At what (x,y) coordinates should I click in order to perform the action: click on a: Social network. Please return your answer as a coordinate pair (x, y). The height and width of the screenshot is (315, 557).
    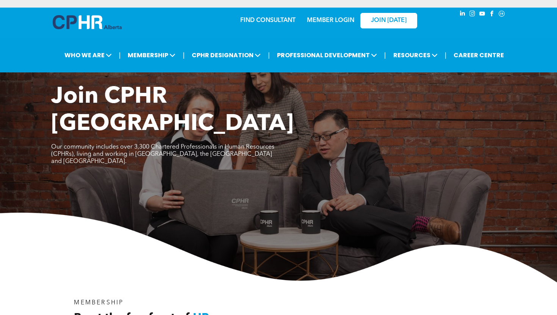
    Looking at the image, I should click on (502, 14).